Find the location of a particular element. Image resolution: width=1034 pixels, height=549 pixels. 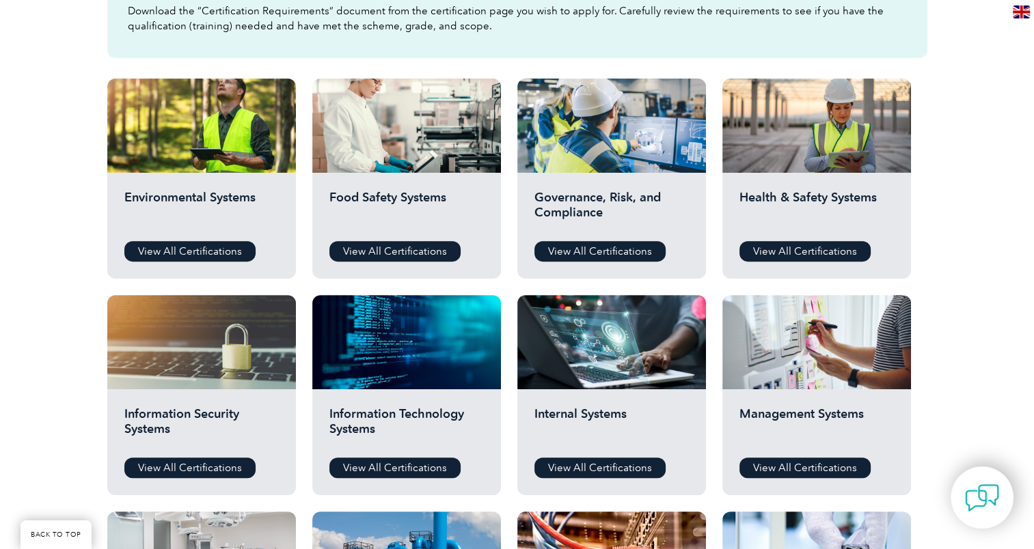

h2: Information Technology Systems is located at coordinates (407, 427).